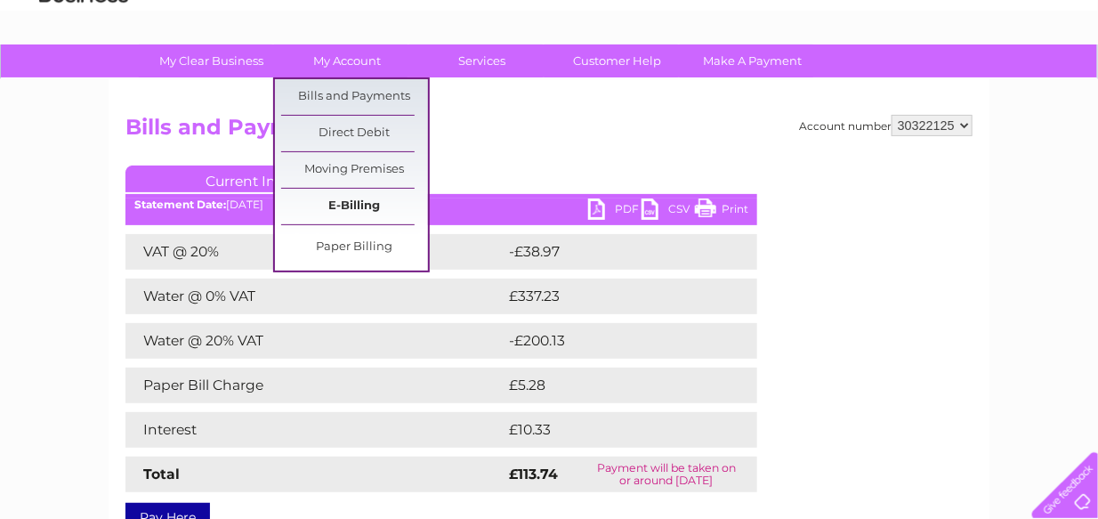  I want to click on td: -£38.97, so click(614, 252).